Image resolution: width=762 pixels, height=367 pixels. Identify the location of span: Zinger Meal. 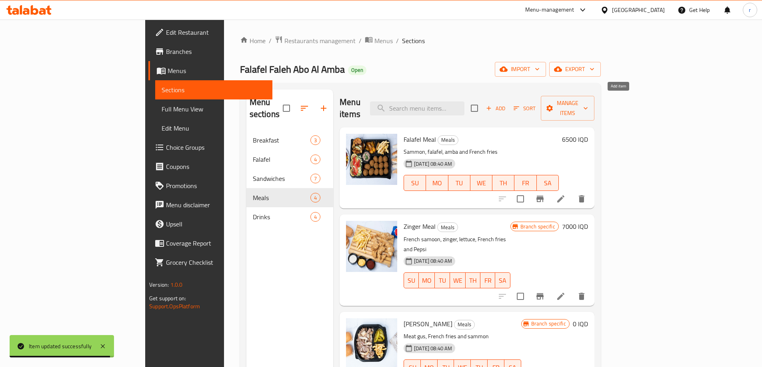
(419, 227).